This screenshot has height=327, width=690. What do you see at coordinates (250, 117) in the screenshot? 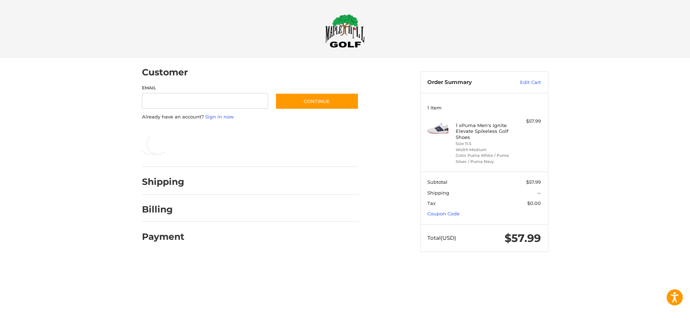
I see `p: Already have an account?` at bounding box center [250, 117].